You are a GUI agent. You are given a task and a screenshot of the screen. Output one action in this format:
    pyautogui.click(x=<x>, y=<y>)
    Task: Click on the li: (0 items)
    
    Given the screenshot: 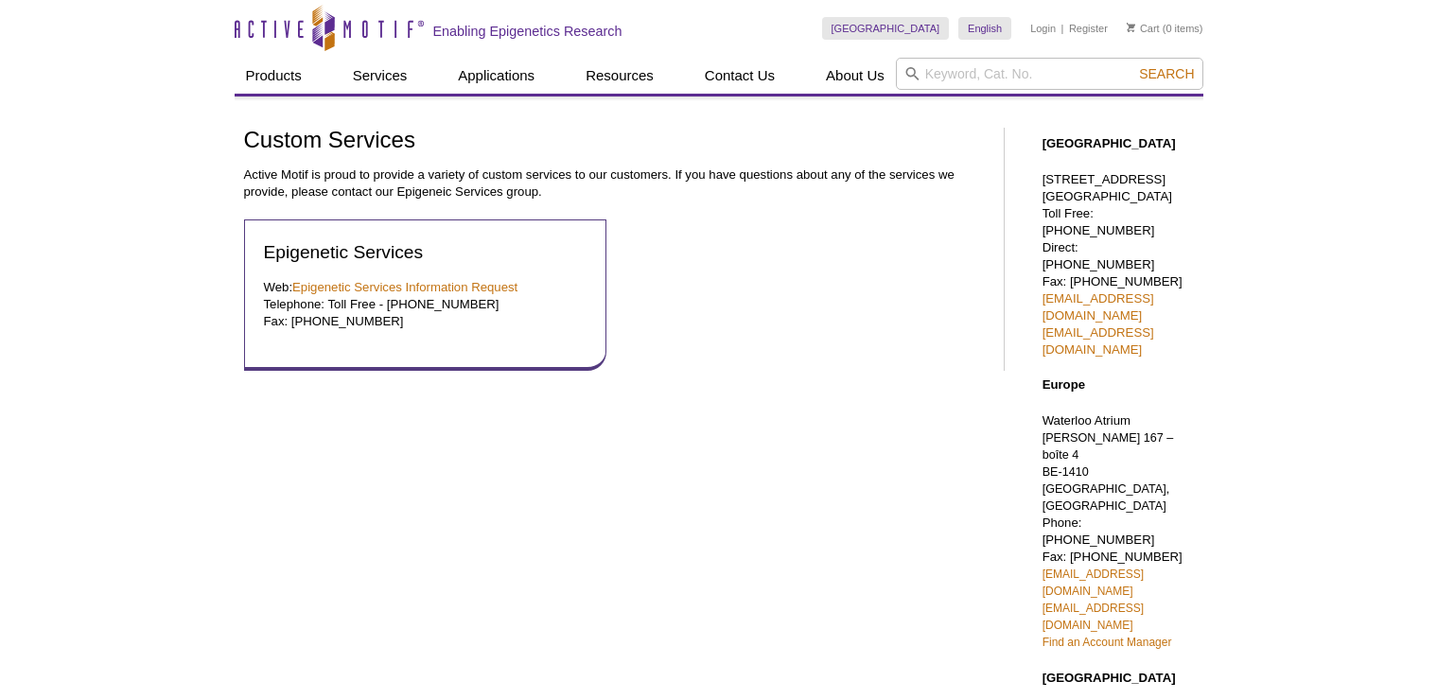 What is the action you would take?
    pyautogui.click(x=1165, y=28)
    